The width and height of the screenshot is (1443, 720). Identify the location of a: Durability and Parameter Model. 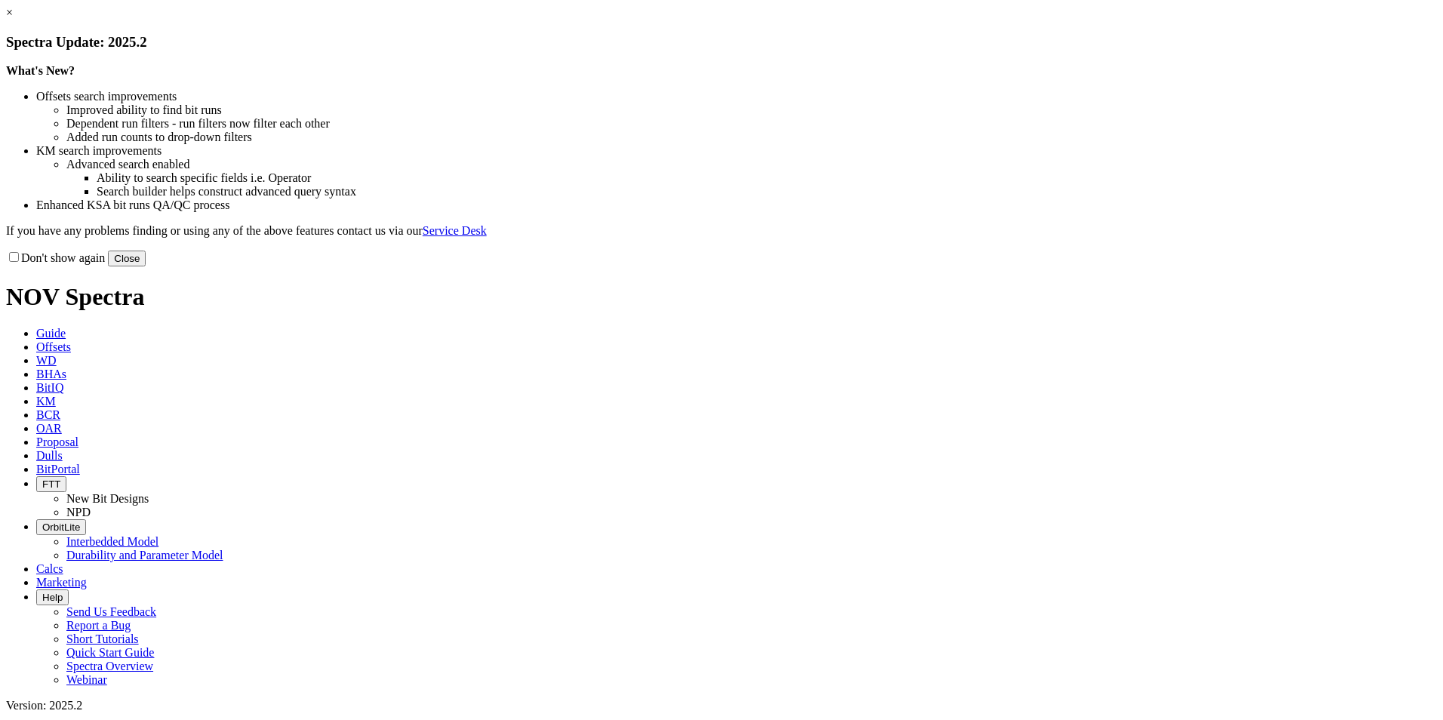
(145, 555).